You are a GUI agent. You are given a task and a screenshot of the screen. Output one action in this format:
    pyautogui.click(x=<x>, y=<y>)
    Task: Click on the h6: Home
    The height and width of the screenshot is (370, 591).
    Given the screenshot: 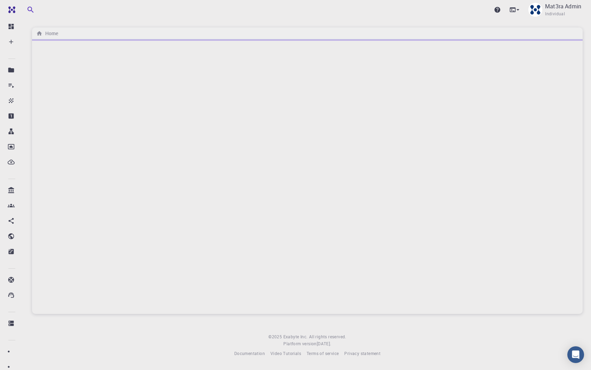 What is the action you would take?
    pyautogui.click(x=50, y=33)
    